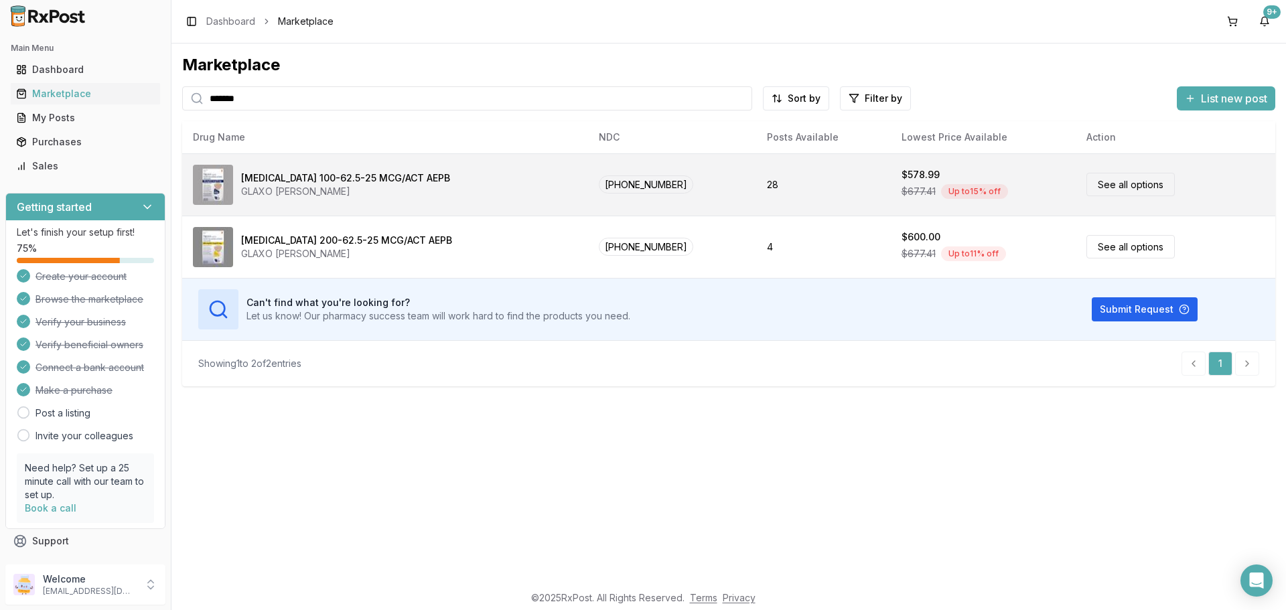 Image resolution: width=1286 pixels, height=610 pixels. I want to click on div: My Posts, so click(85, 118).